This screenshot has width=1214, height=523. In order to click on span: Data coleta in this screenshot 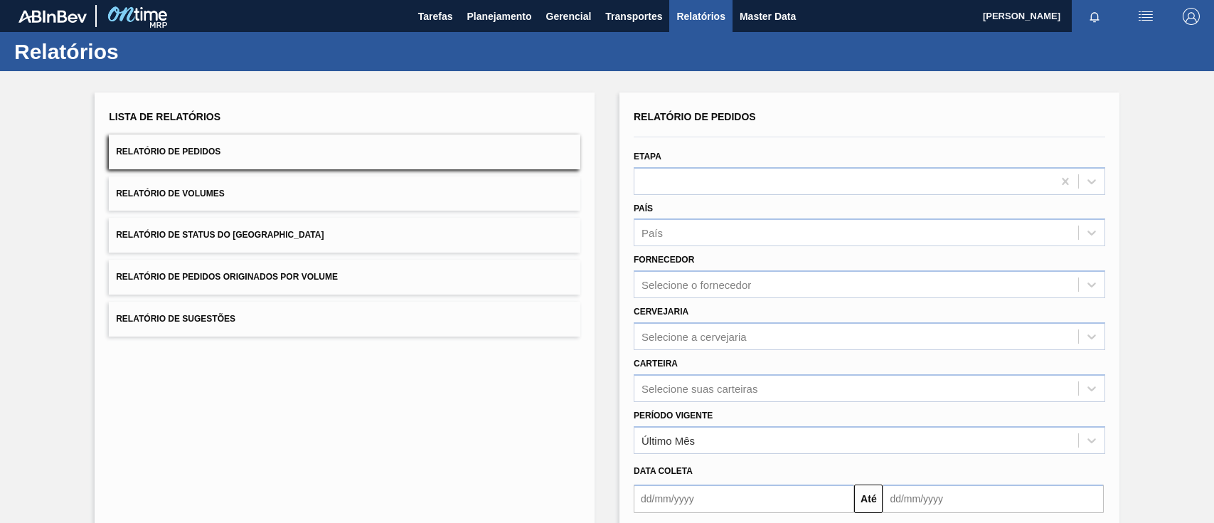, I will do `click(663, 471)`.